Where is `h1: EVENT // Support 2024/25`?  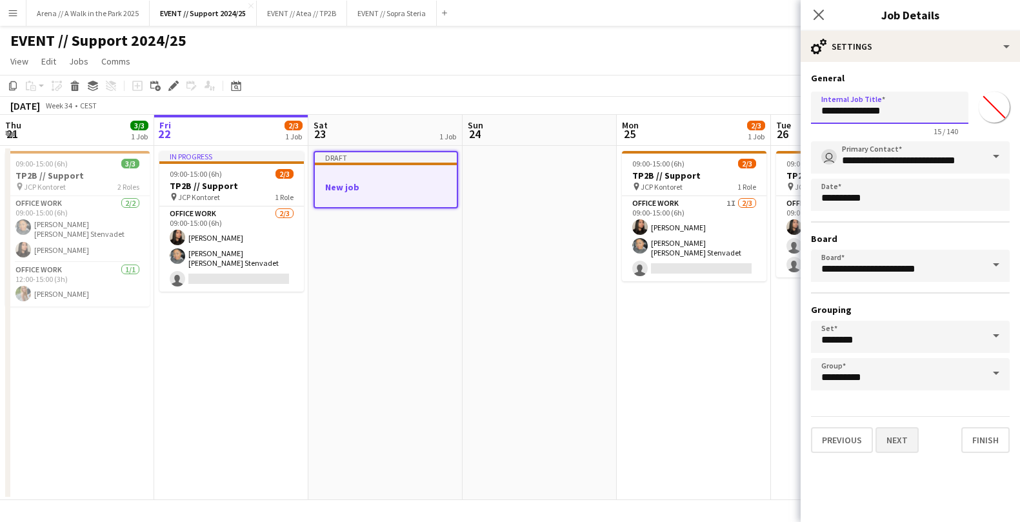 h1: EVENT // Support 2024/25 is located at coordinates (98, 41).